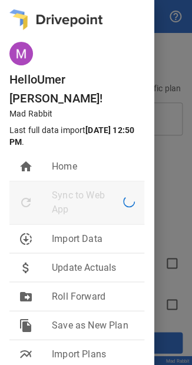 This screenshot has height=365, width=192. I want to click on span: attach_money, so click(26, 267).